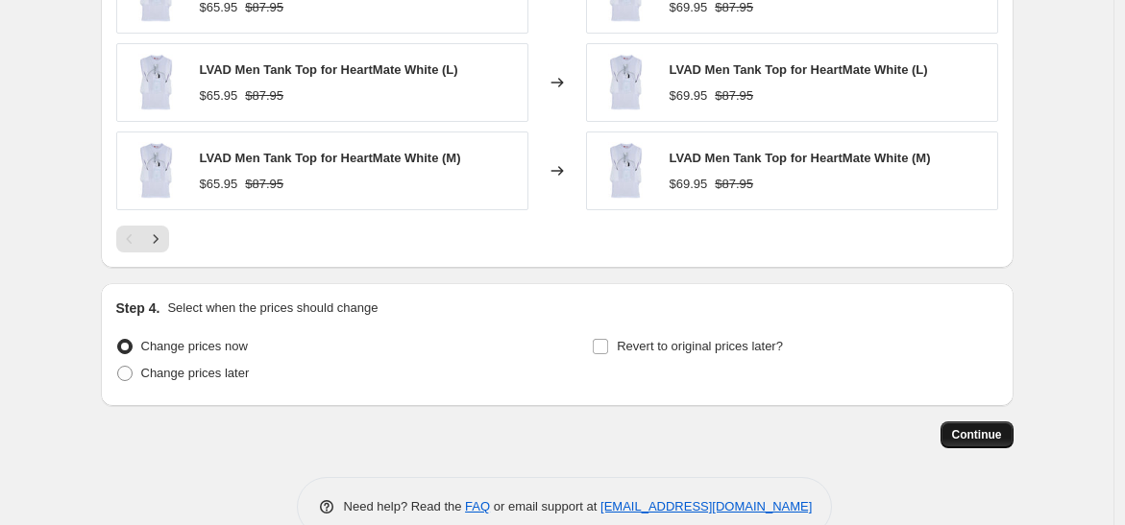  What do you see at coordinates (477, 506) in the screenshot?
I see `a: FAQ` at bounding box center [477, 506].